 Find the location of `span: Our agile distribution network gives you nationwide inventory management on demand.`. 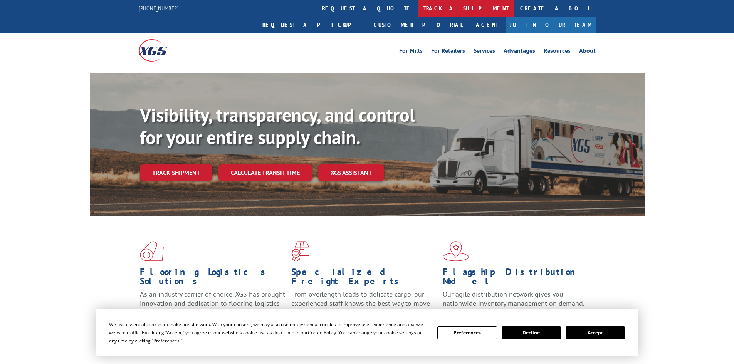

span: Our agile distribution network gives you nationwide inventory management on demand. is located at coordinates (514, 299).